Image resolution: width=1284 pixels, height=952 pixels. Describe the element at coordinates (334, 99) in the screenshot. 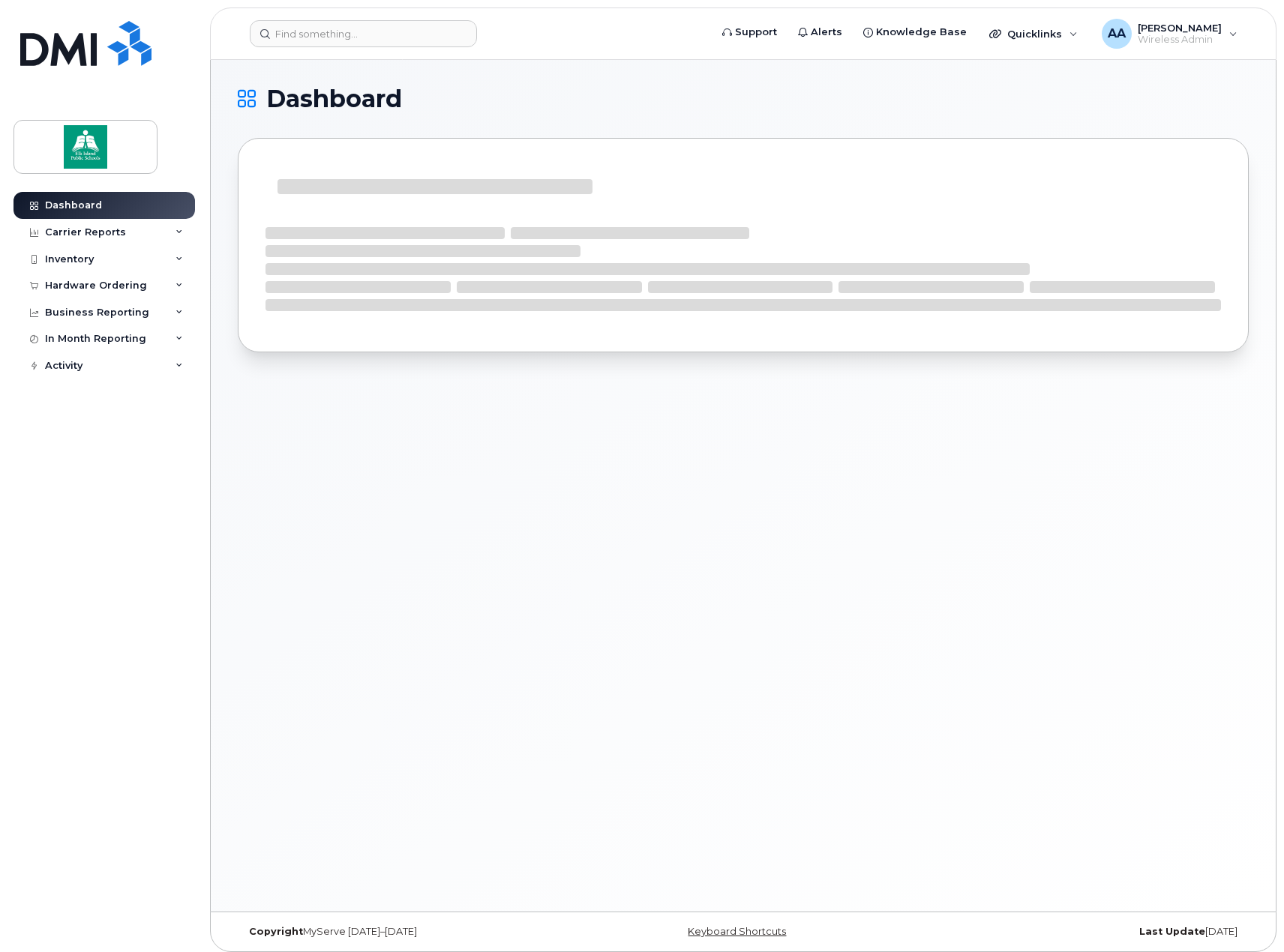

I see `span: Dashboard` at that location.